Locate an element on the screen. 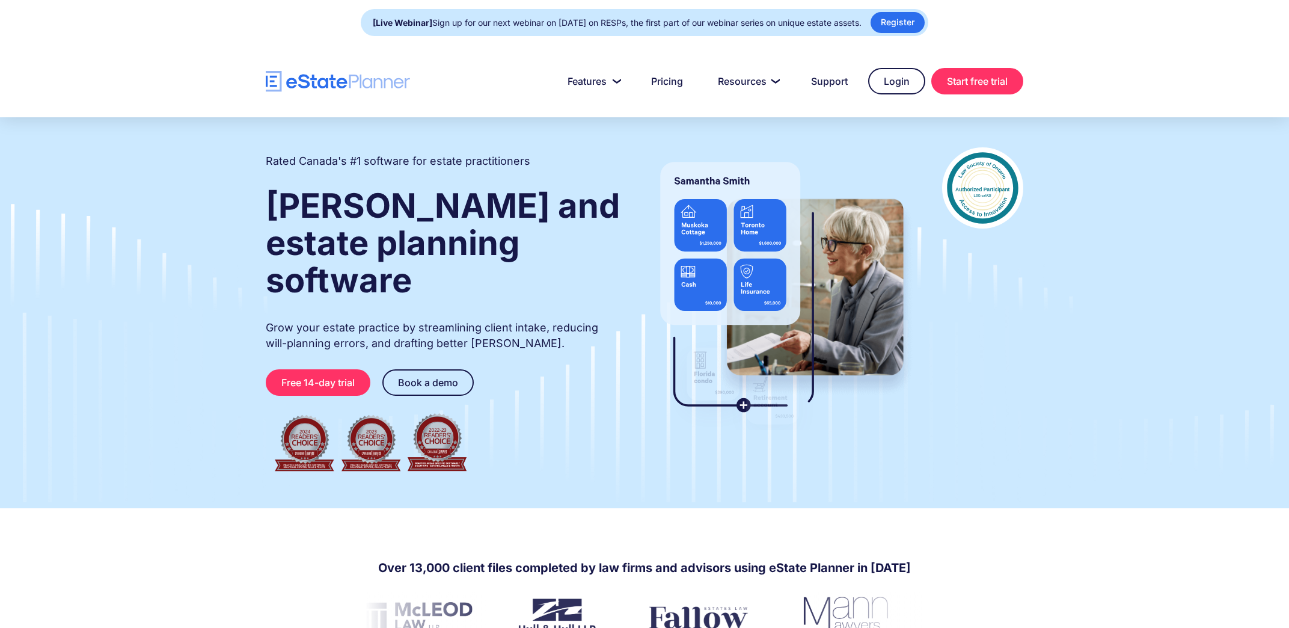  a: Pricing is located at coordinates (667, 81).